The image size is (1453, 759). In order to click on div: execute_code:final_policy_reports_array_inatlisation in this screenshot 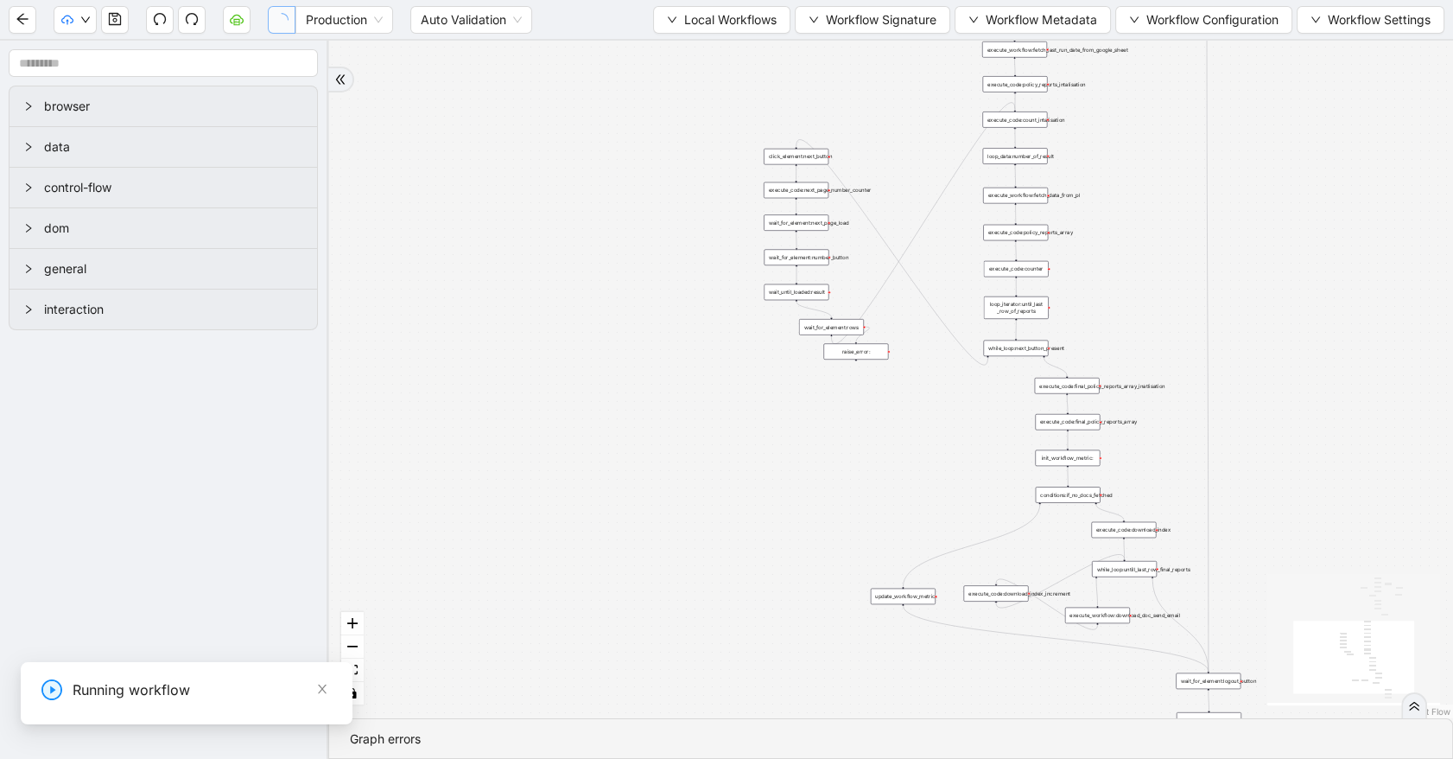, I will do `click(1067, 385)`.